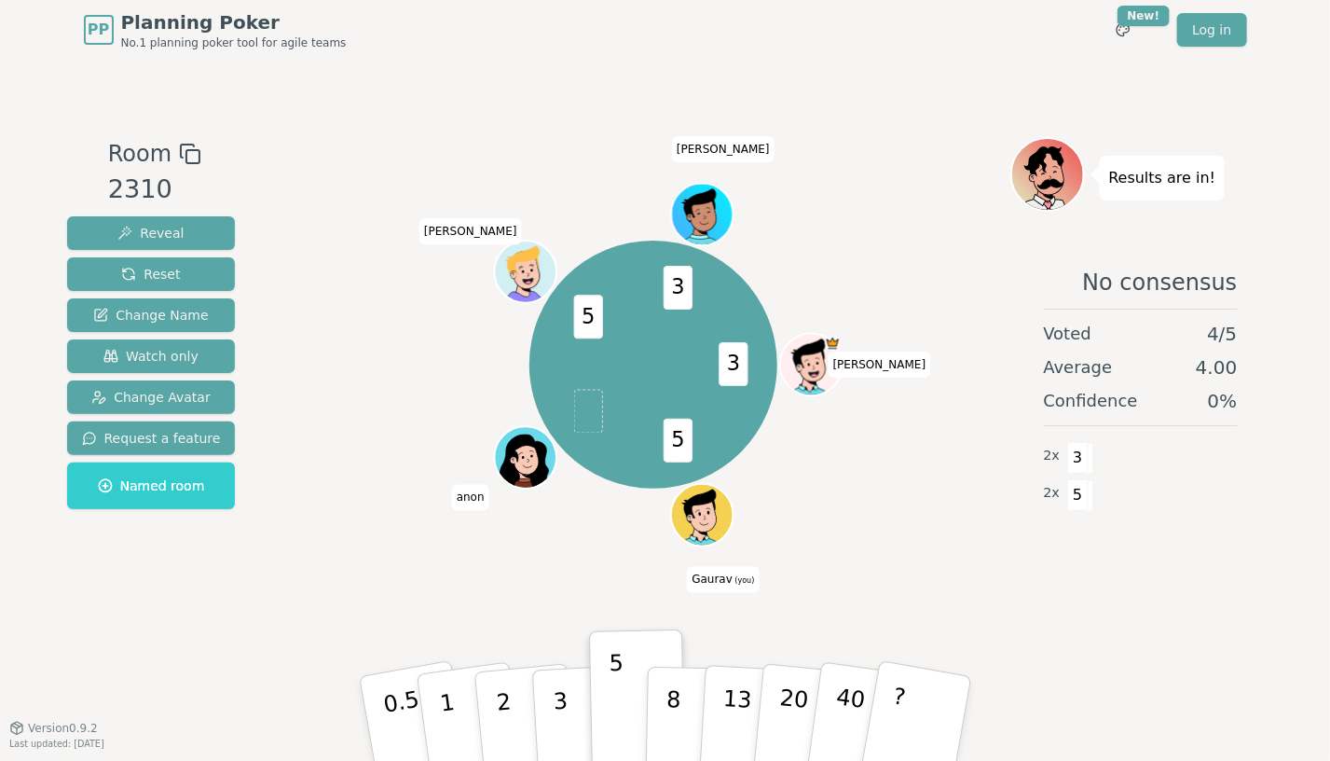 The height and width of the screenshot is (761, 1330). I want to click on button: Reset, so click(151, 274).